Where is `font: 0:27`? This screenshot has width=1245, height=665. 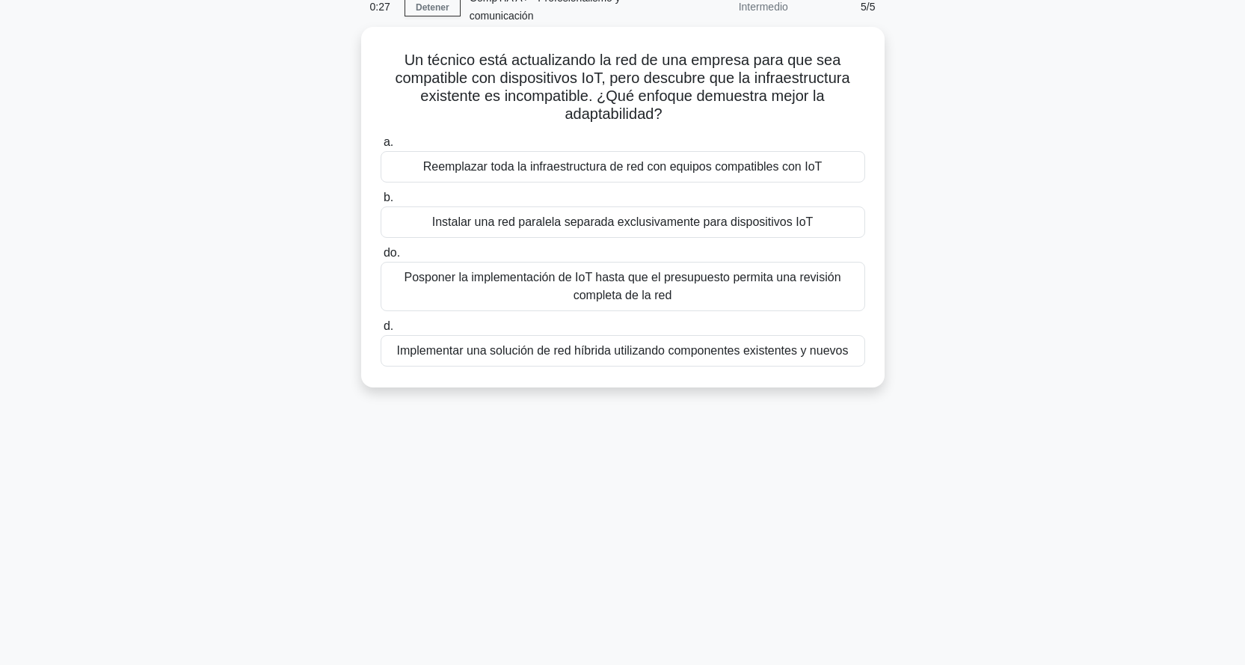 font: 0:27 is located at coordinates (380, 7).